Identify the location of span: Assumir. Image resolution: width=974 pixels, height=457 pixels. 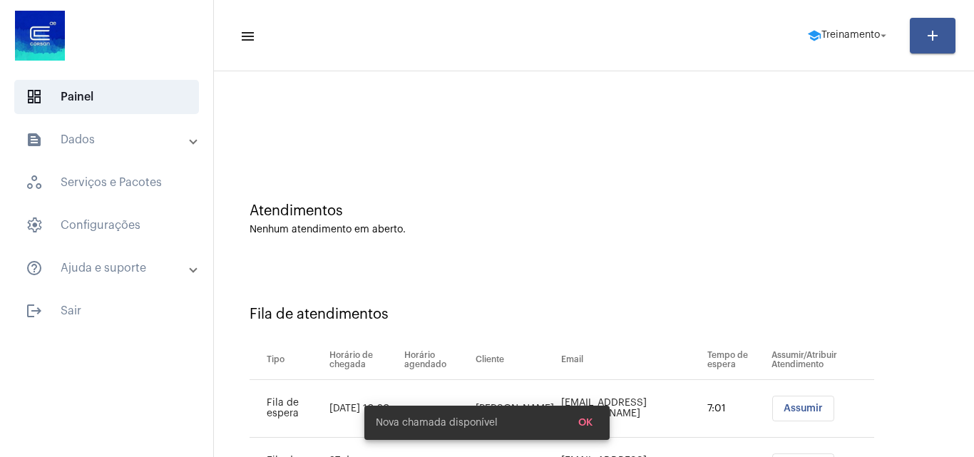
(803, 409).